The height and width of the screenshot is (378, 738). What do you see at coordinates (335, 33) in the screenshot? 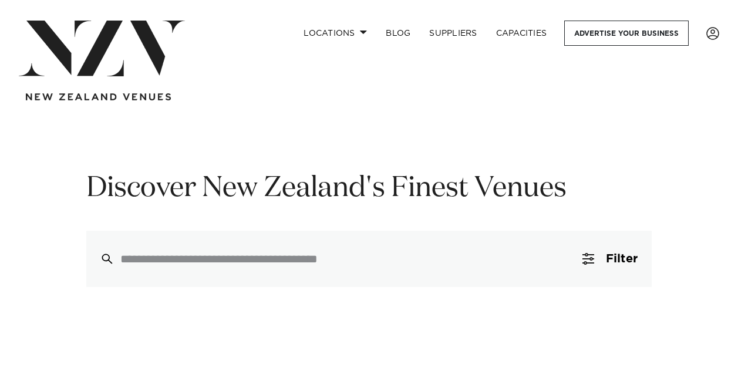
I see `a: Locations` at bounding box center [335, 33].